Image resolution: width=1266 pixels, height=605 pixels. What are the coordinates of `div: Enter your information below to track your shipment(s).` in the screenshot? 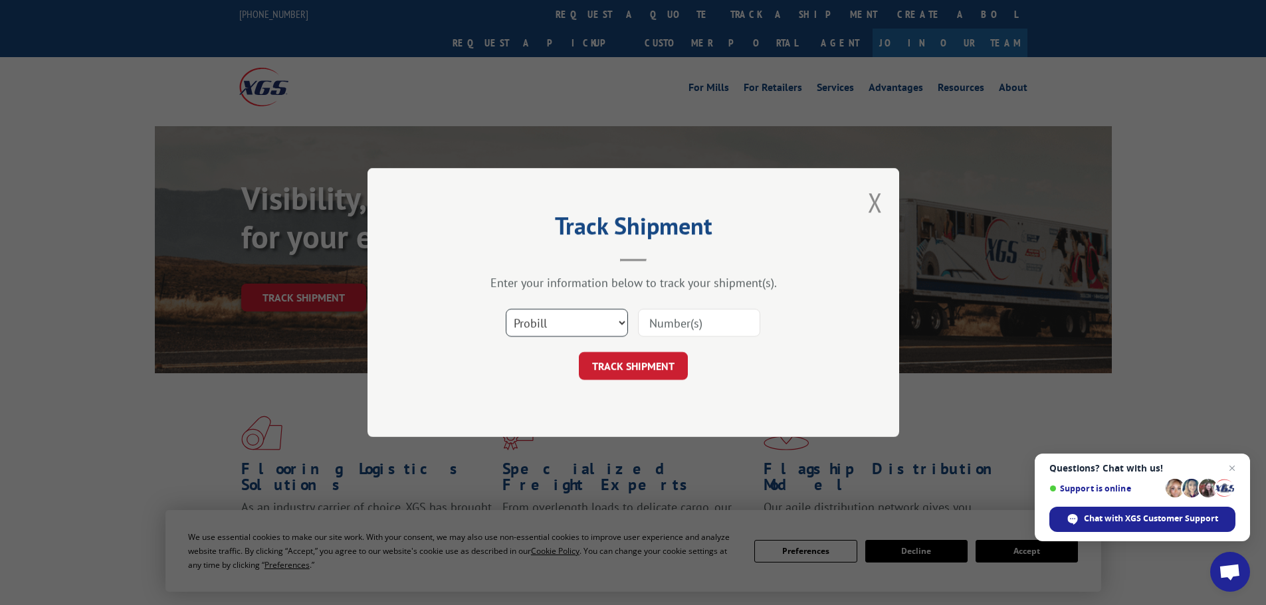 It's located at (633, 282).